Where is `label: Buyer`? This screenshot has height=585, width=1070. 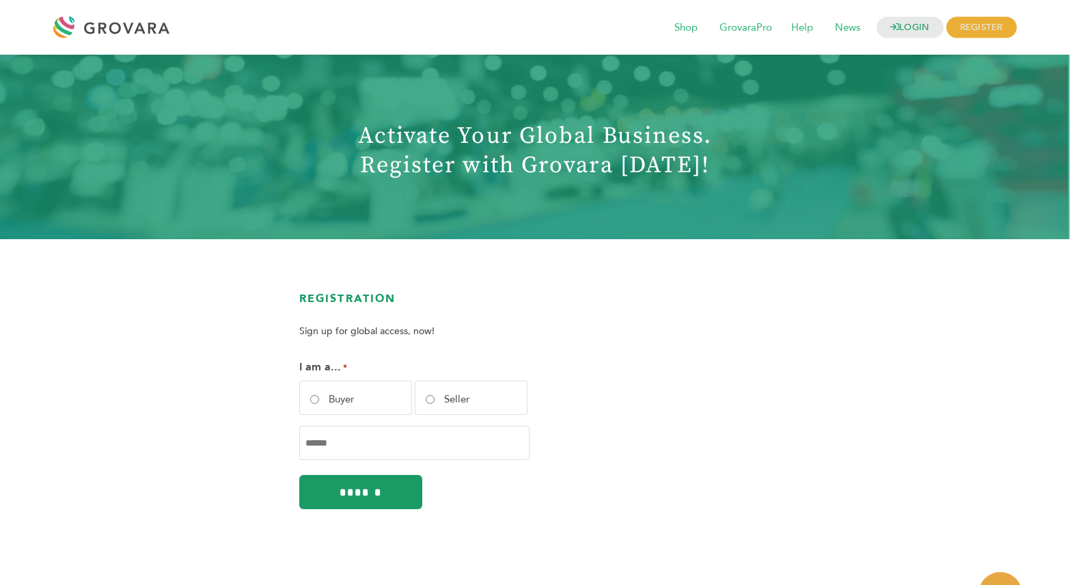
label: Buyer is located at coordinates (337, 399).